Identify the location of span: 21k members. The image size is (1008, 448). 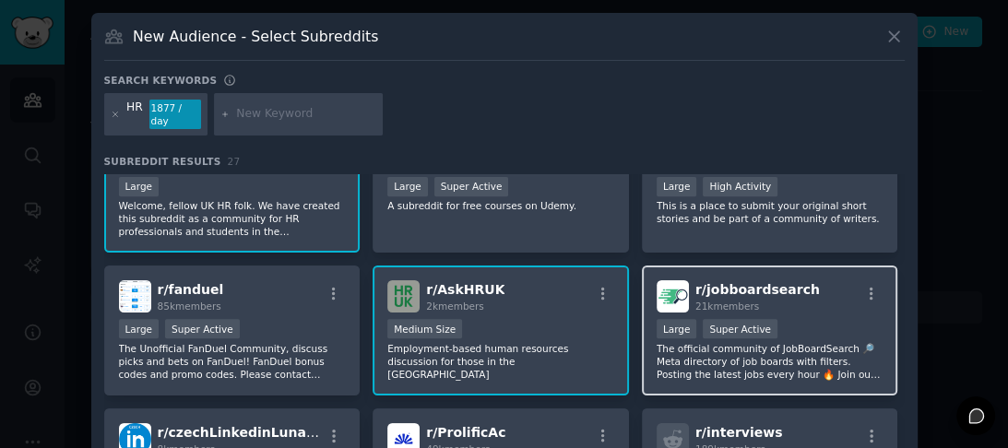
(727, 306).